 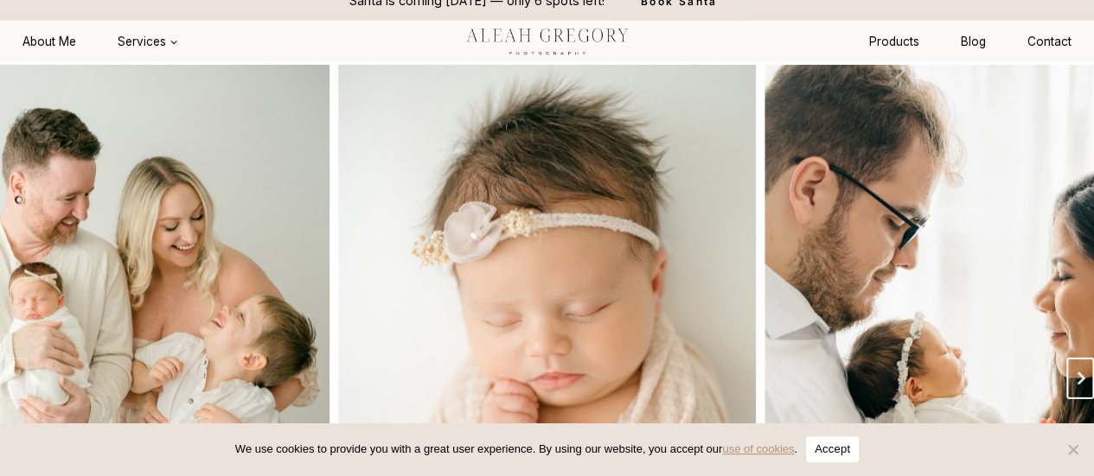 What do you see at coordinates (894, 41) in the screenshot?
I see `a: Products` at bounding box center [894, 41].